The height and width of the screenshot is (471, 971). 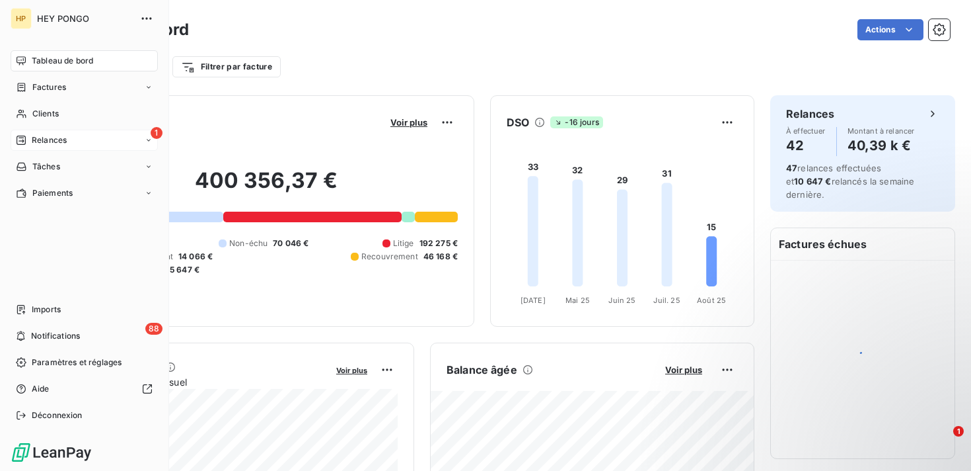 I want to click on button: Filtrer par facture, so click(x=227, y=67).